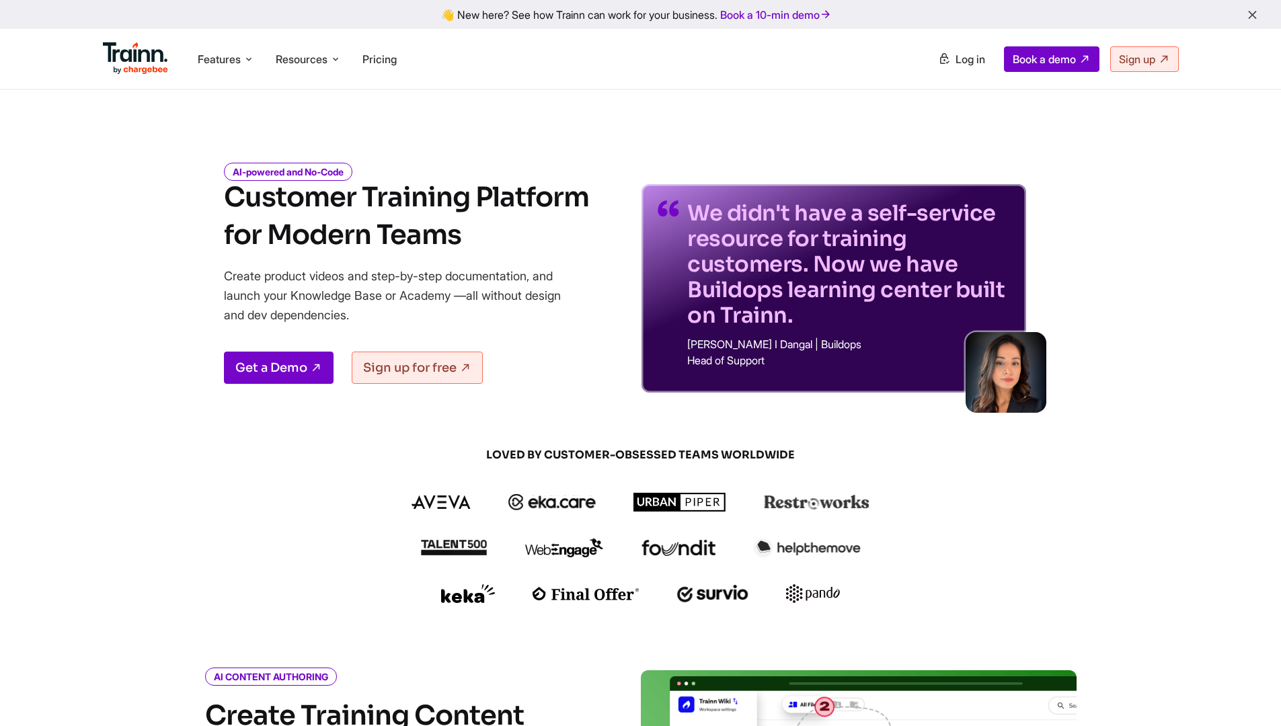 This screenshot has height=726, width=1281. What do you see at coordinates (136, 59) in the screenshot?
I see `img: Trainn Logo` at bounding box center [136, 59].